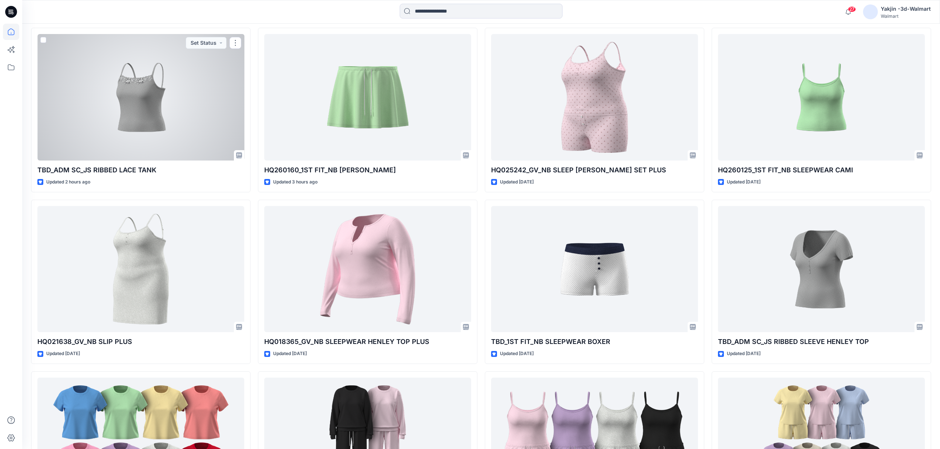 This screenshot has width=940, height=449. I want to click on div: Yakjin -3d-Walmart, so click(906, 9).